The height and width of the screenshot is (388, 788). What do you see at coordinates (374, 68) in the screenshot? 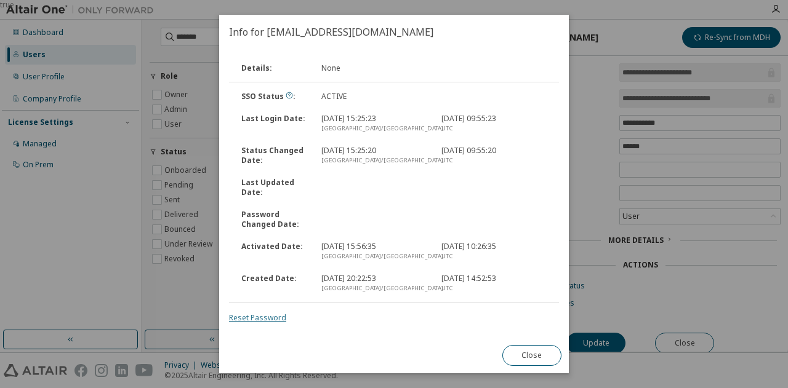
I see `div: None` at bounding box center [374, 68].